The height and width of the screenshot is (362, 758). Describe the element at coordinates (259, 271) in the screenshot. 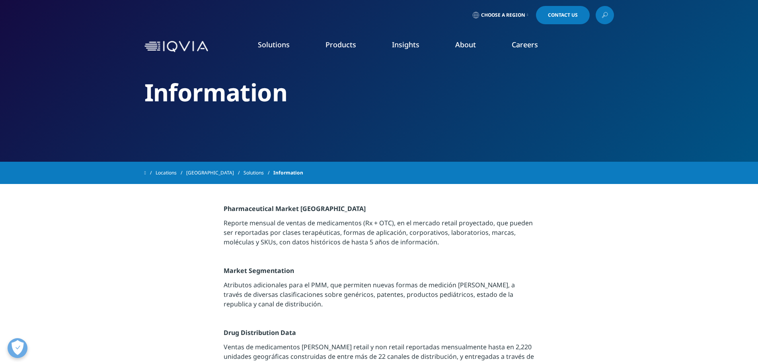

I see `strong: Market Segmentation` at that location.